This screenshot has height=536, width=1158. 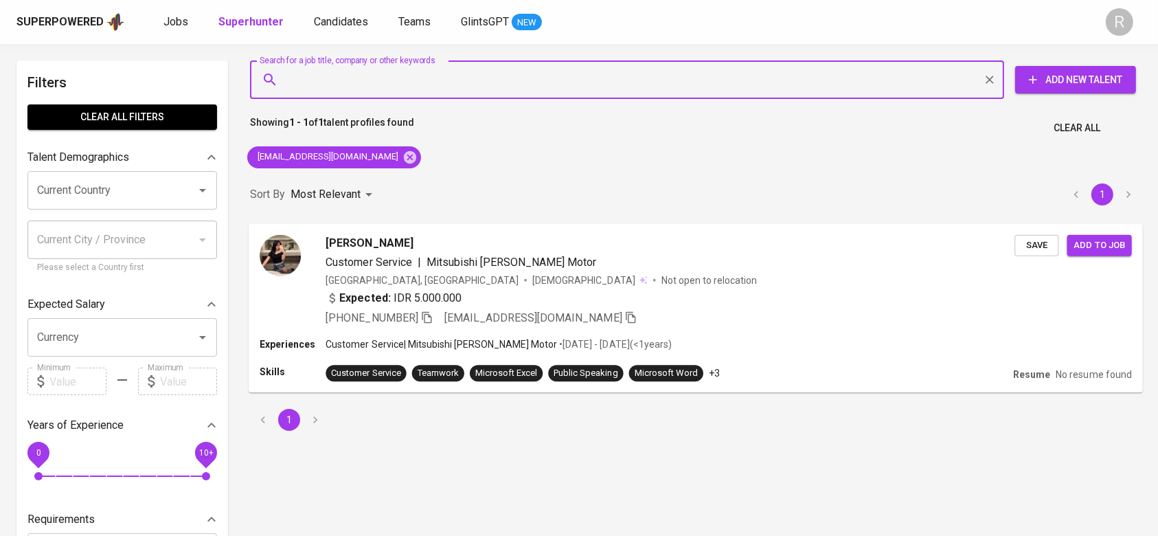 I want to click on span: NEW, so click(x=527, y=23).